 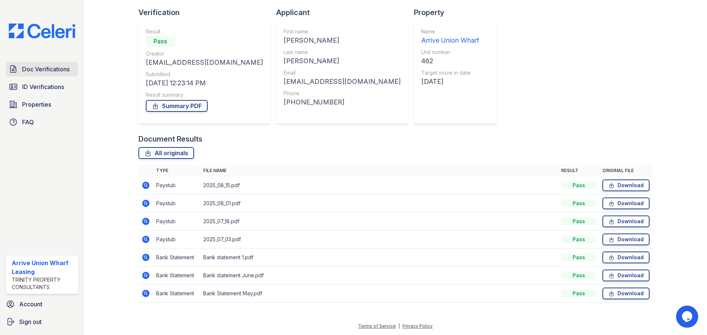 I want to click on td: Bank Statement May.pdf, so click(x=379, y=294).